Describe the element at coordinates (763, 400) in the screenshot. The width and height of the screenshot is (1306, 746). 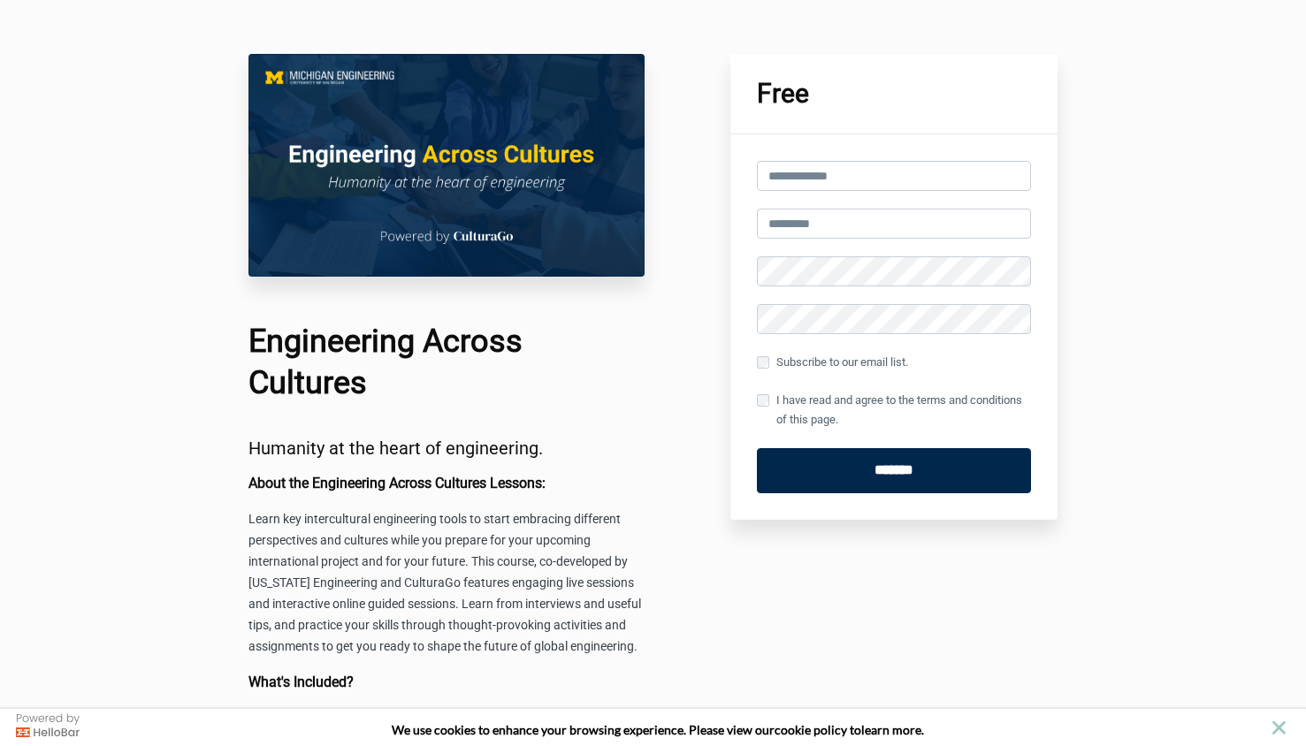
I see `input: I have read and agree to the terms and conditions of this page.` at that location.